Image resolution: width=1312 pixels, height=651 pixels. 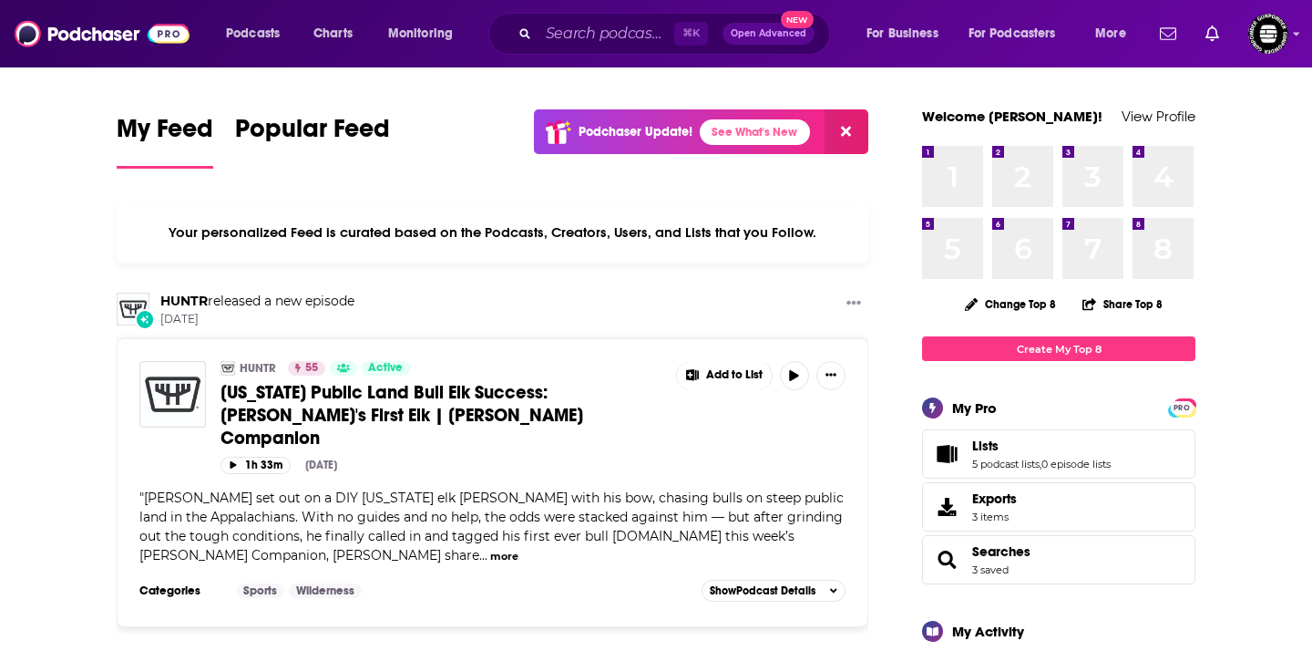 I want to click on a: 55, so click(x=306, y=368).